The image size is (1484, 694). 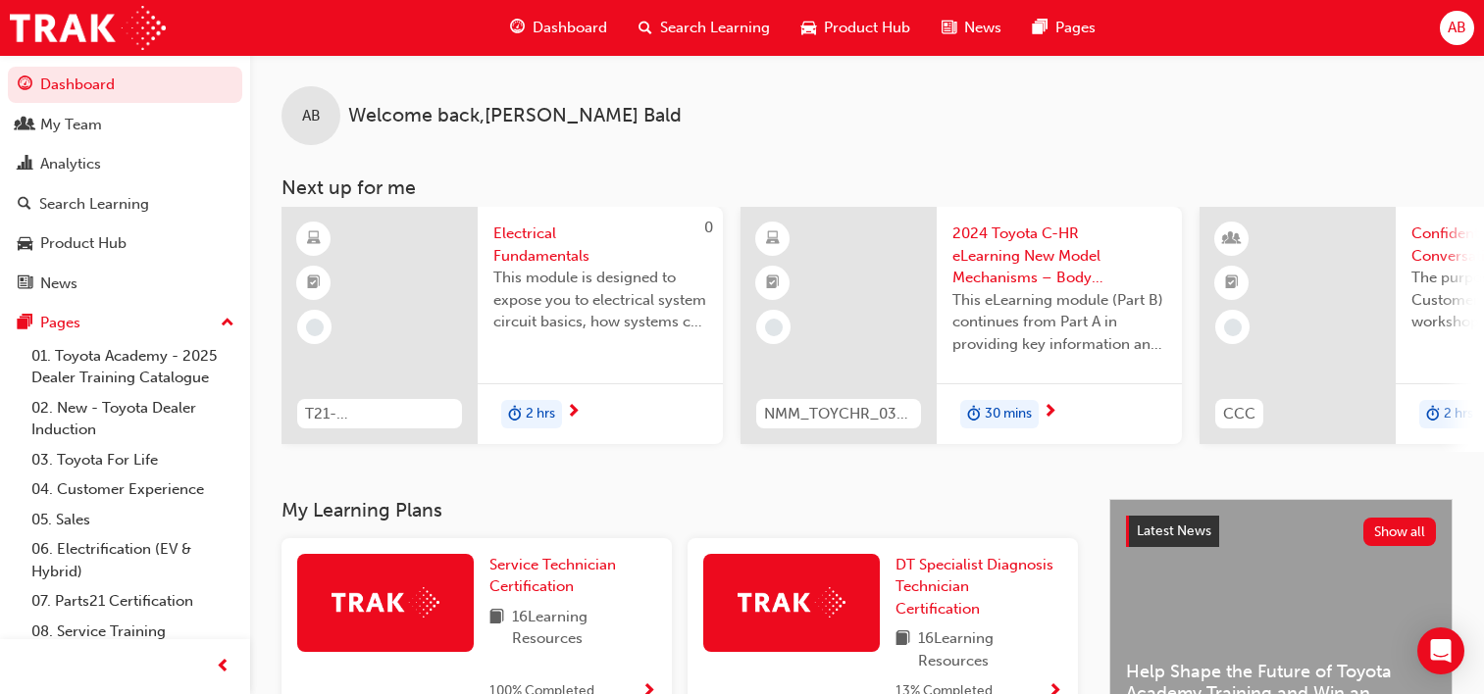 What do you see at coordinates (704, 27) in the screenshot?
I see `a: search-iconSearch Learning` at bounding box center [704, 27].